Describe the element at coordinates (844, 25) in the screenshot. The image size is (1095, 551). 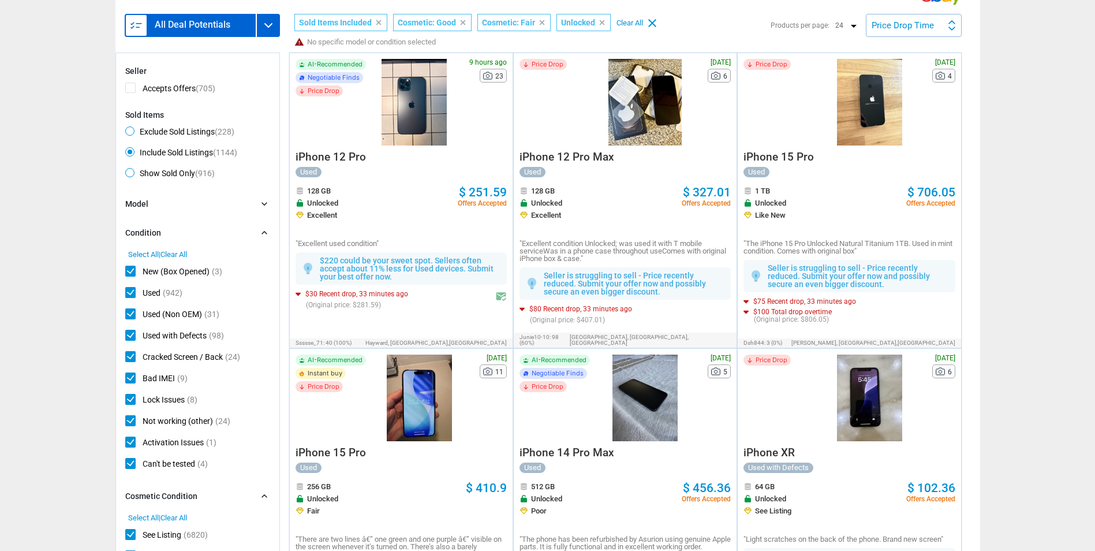
I see `p: 24` at that location.